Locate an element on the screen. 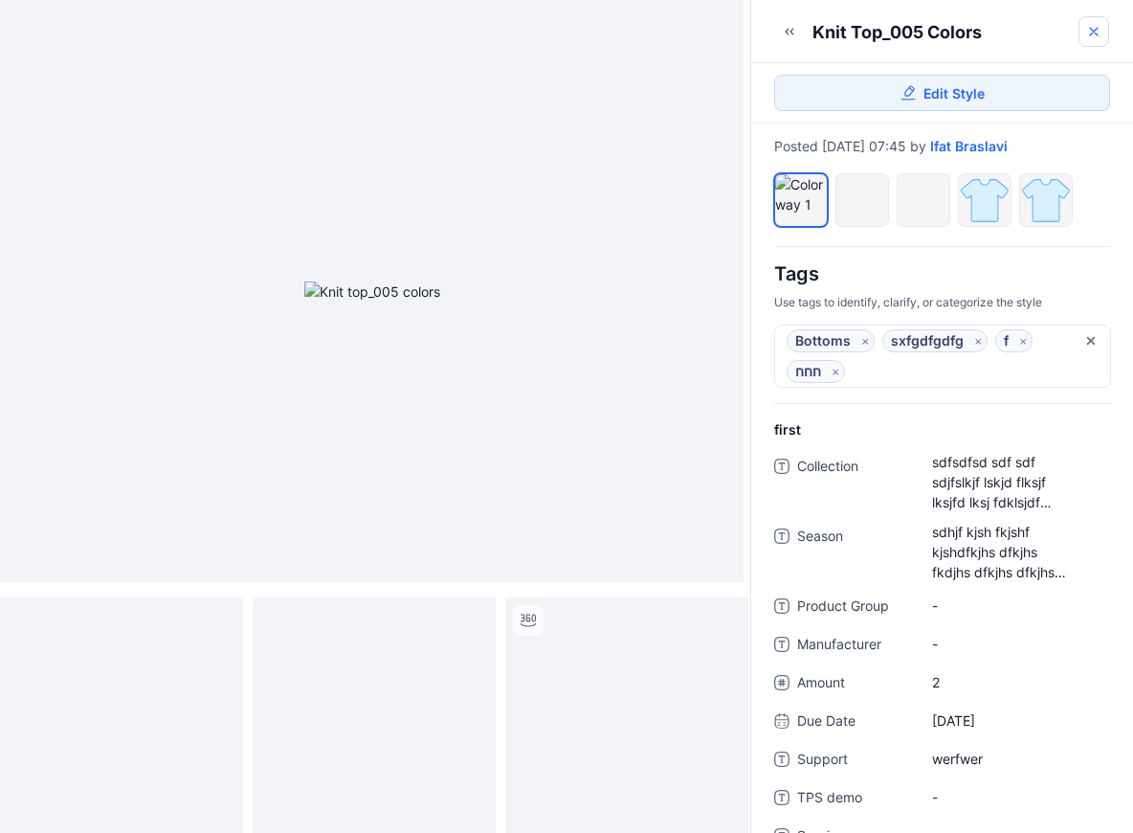  div: Colorway 2 is located at coordinates (862, 200).